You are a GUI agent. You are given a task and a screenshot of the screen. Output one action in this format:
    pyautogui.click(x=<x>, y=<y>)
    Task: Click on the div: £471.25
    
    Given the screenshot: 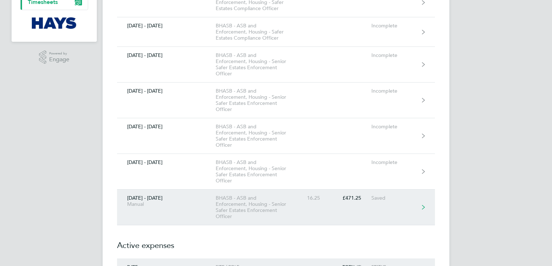 What is the action you would take?
    pyautogui.click(x=351, y=198)
    